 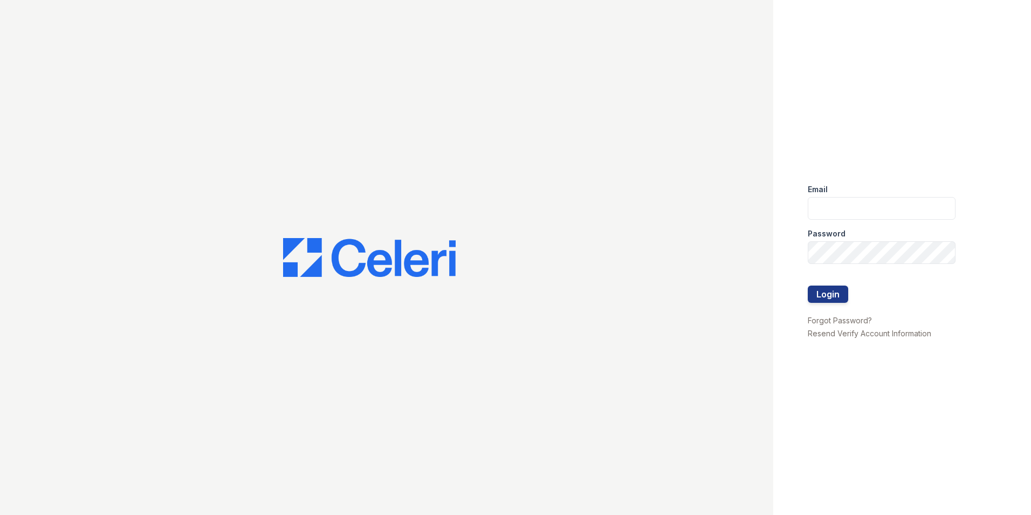 What do you see at coordinates (840, 320) in the screenshot?
I see `a: Forgot Password?` at bounding box center [840, 320].